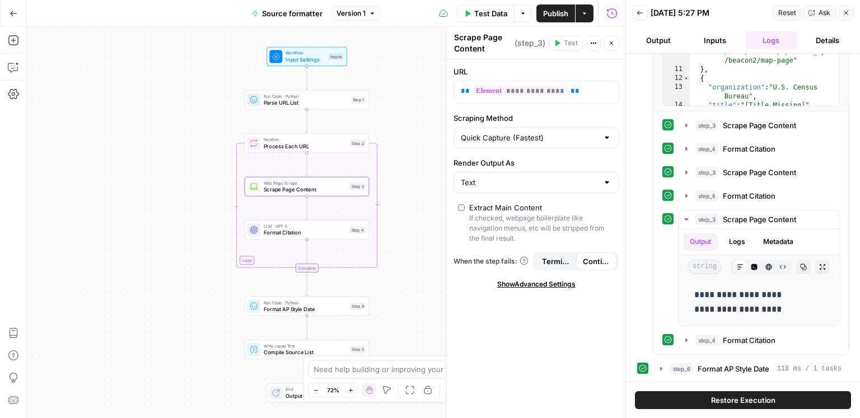  I want to click on span: Process Each URL, so click(305, 146).